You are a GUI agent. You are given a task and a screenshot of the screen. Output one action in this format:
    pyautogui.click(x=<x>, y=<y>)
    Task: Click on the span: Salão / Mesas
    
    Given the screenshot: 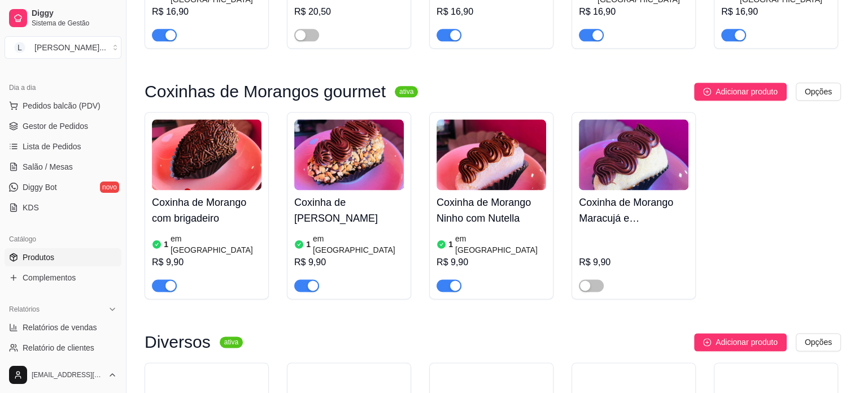 What is the action you would take?
    pyautogui.click(x=47, y=167)
    